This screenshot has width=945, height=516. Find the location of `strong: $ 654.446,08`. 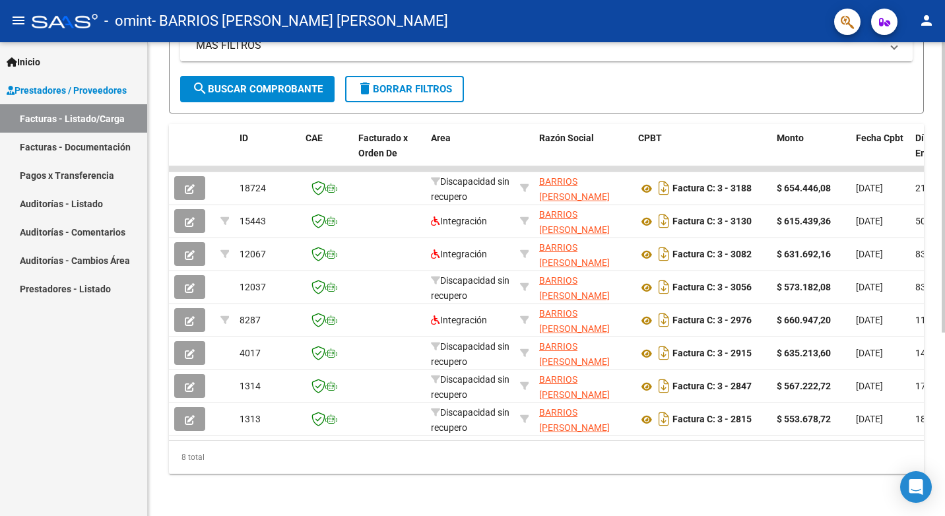

strong: $ 654.446,08 is located at coordinates (804, 188).